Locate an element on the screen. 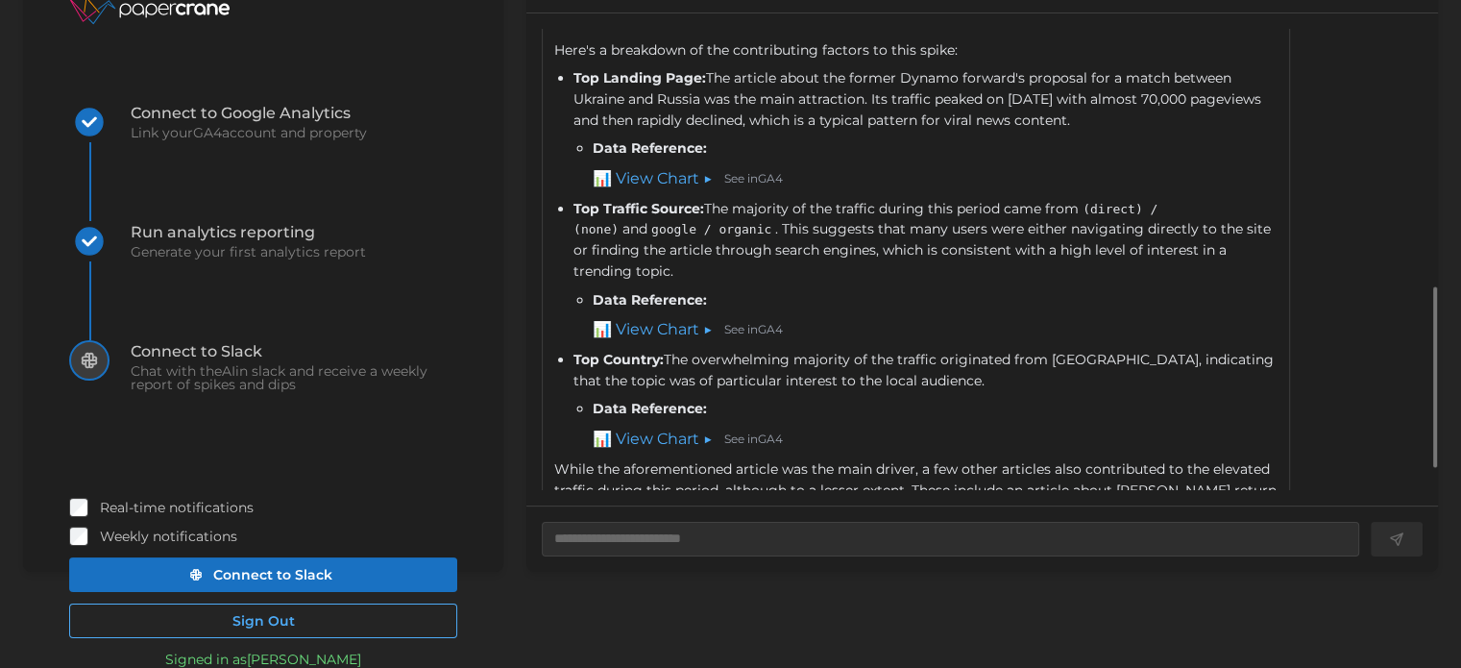  code: (direct) / (none) is located at coordinates (866, 219).